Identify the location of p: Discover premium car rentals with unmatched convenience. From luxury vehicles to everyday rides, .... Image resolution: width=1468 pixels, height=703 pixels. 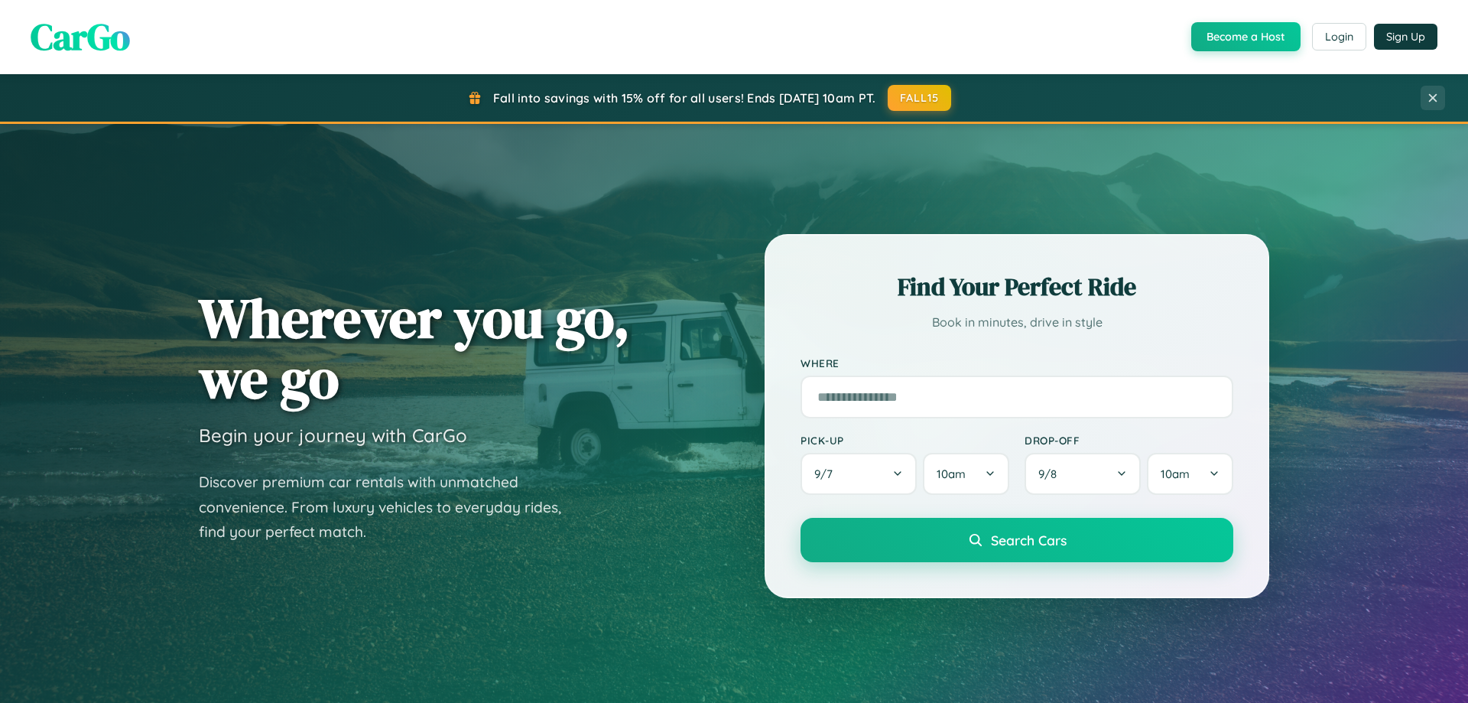
(390, 507).